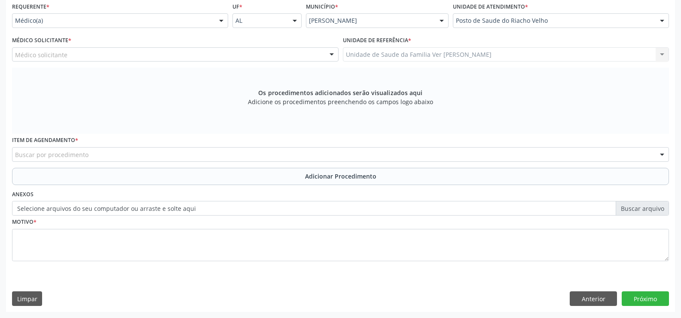 This screenshot has width=681, height=318. I want to click on button: Próximo, so click(646, 298).